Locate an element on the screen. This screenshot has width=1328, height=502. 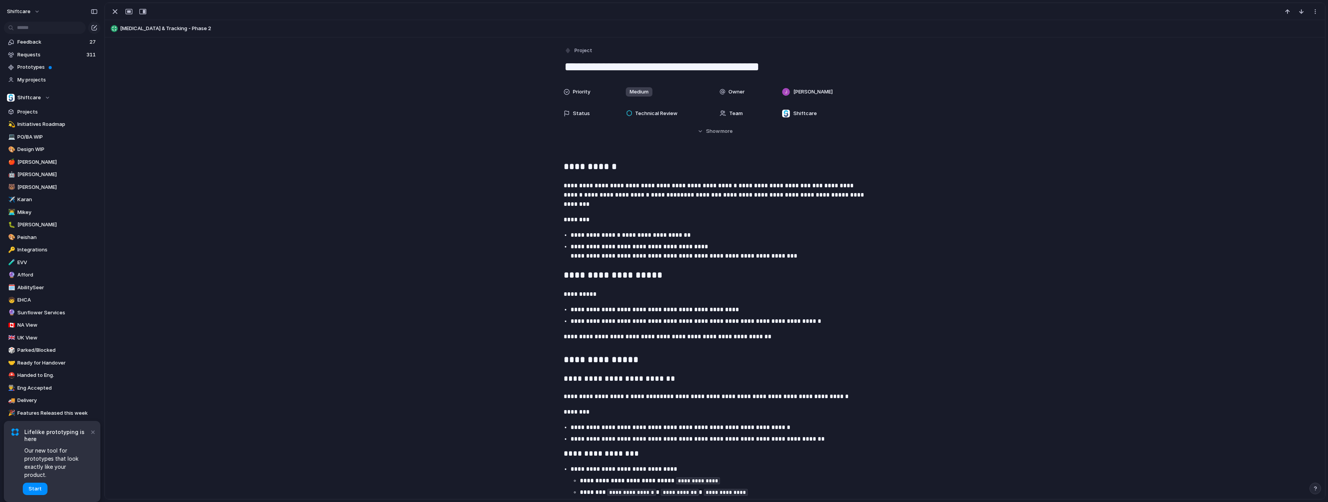
div: 🗓️AbilitySeer is located at coordinates (52, 288).